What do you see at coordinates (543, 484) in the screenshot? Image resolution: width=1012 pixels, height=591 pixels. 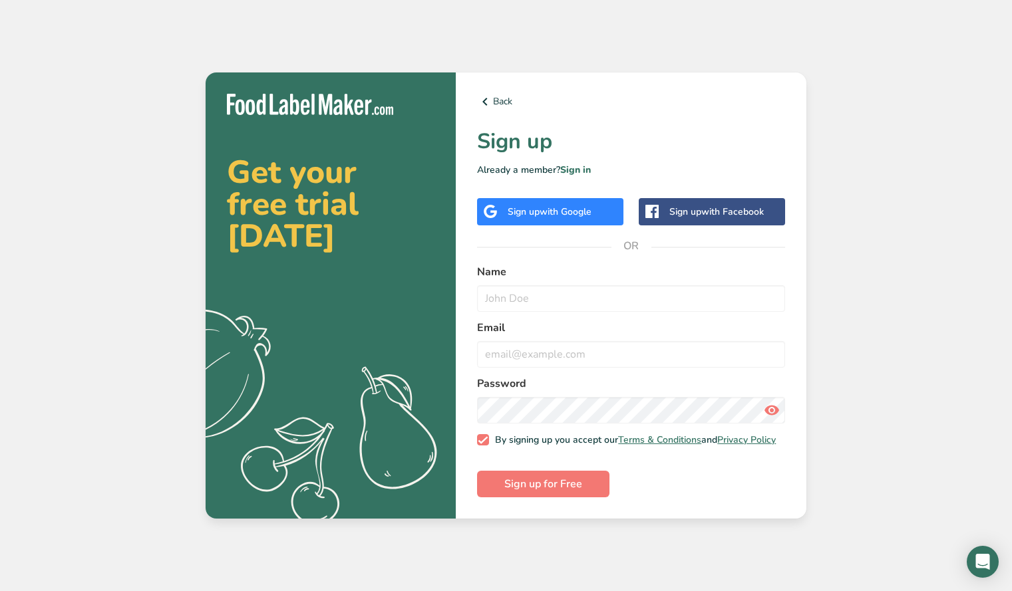 I see `button: Sign up for Free` at bounding box center [543, 484].